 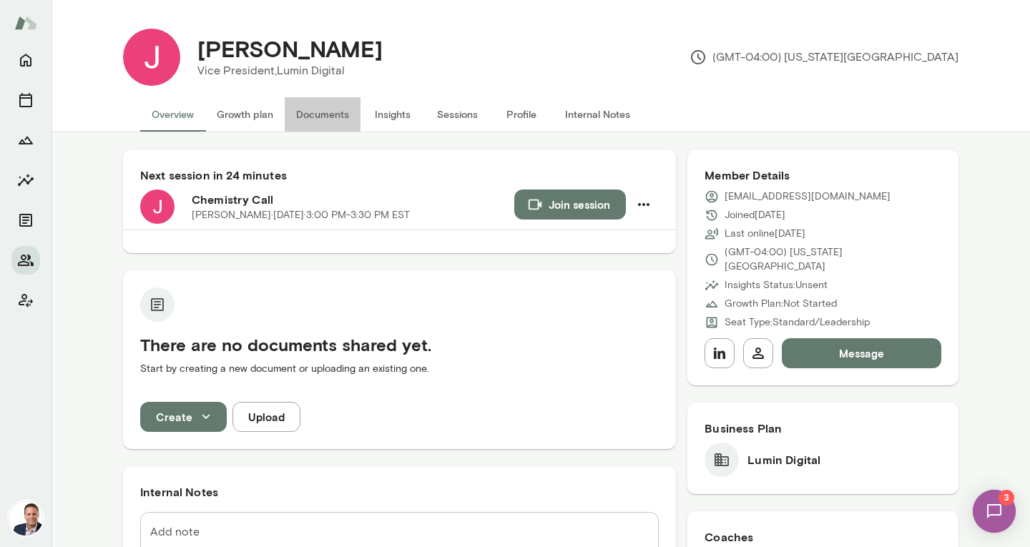 I want to click on img: Jennifer Miklosi, so click(x=152, y=57).